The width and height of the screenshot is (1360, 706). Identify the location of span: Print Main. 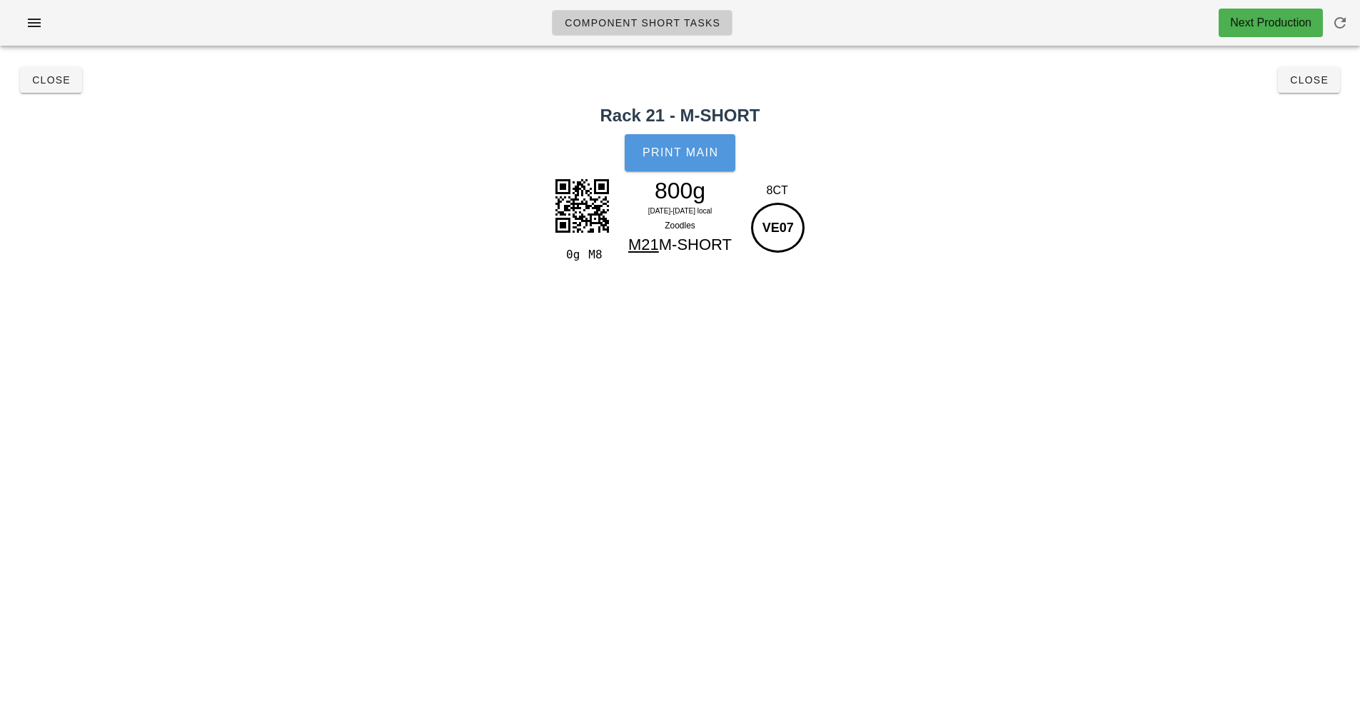
(680, 153).